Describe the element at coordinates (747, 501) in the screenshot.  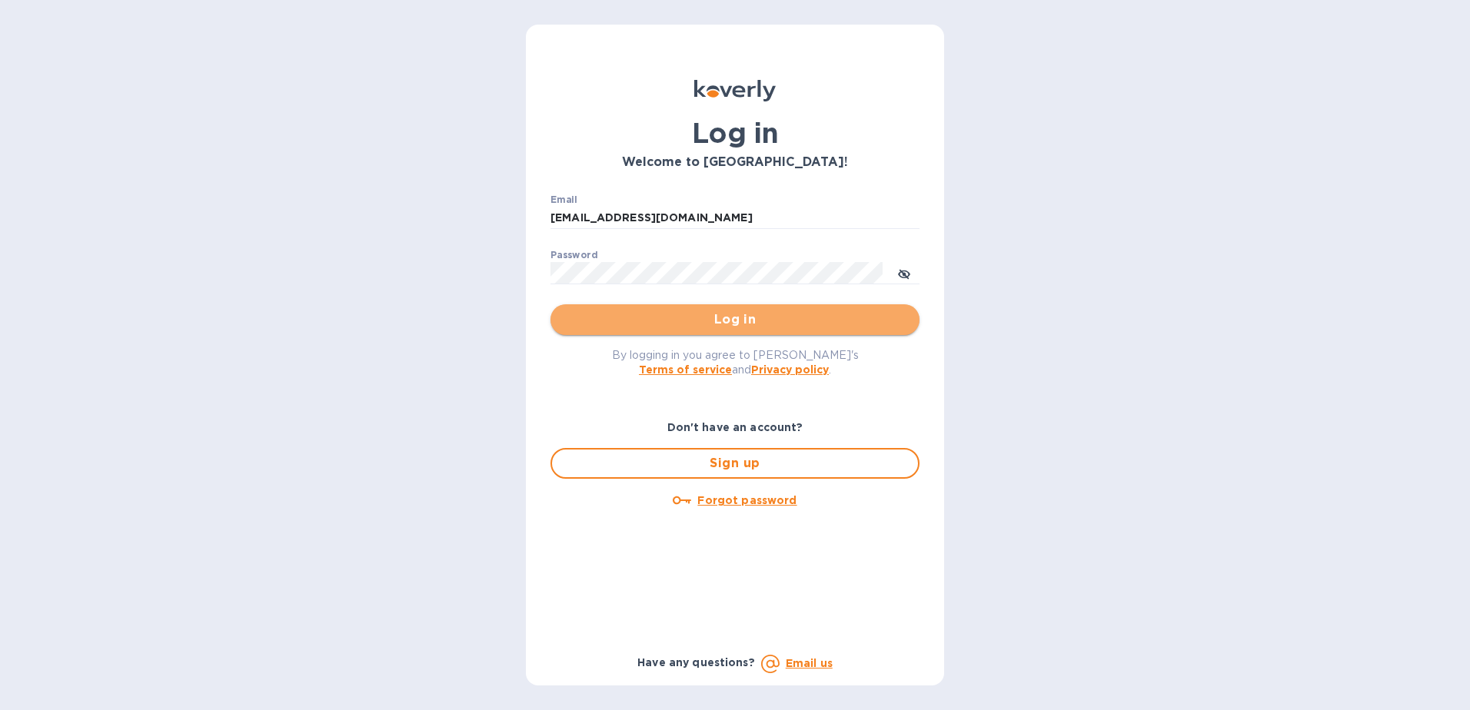
I see `u: Forgot password` at that location.